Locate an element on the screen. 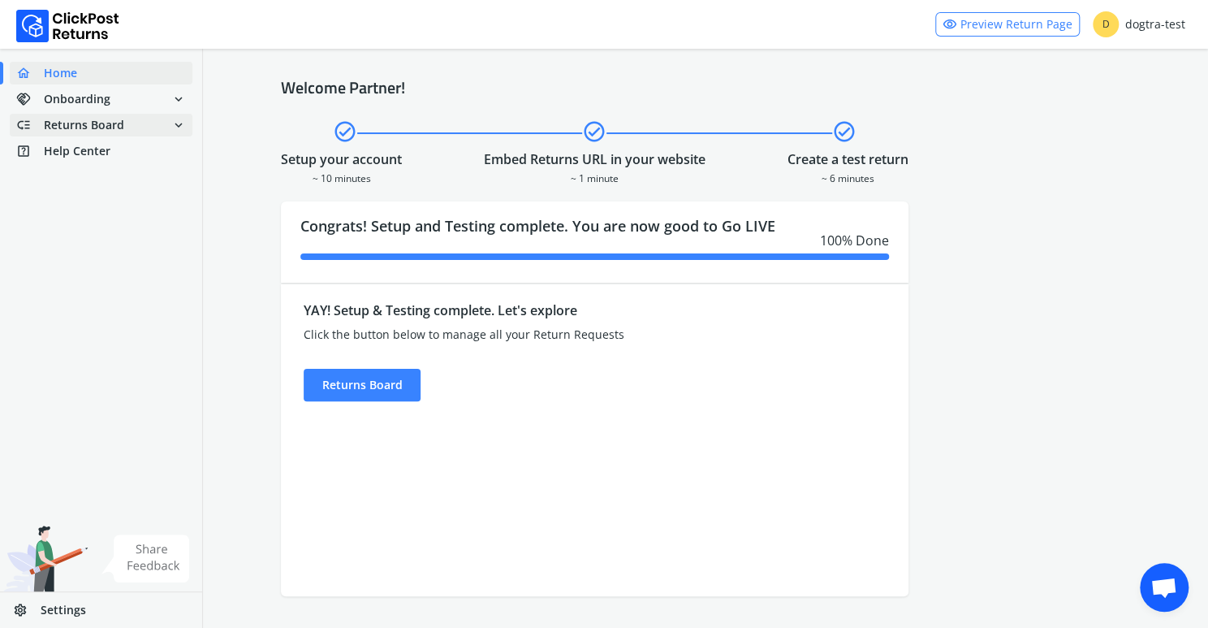  span: home is located at coordinates (30, 73).